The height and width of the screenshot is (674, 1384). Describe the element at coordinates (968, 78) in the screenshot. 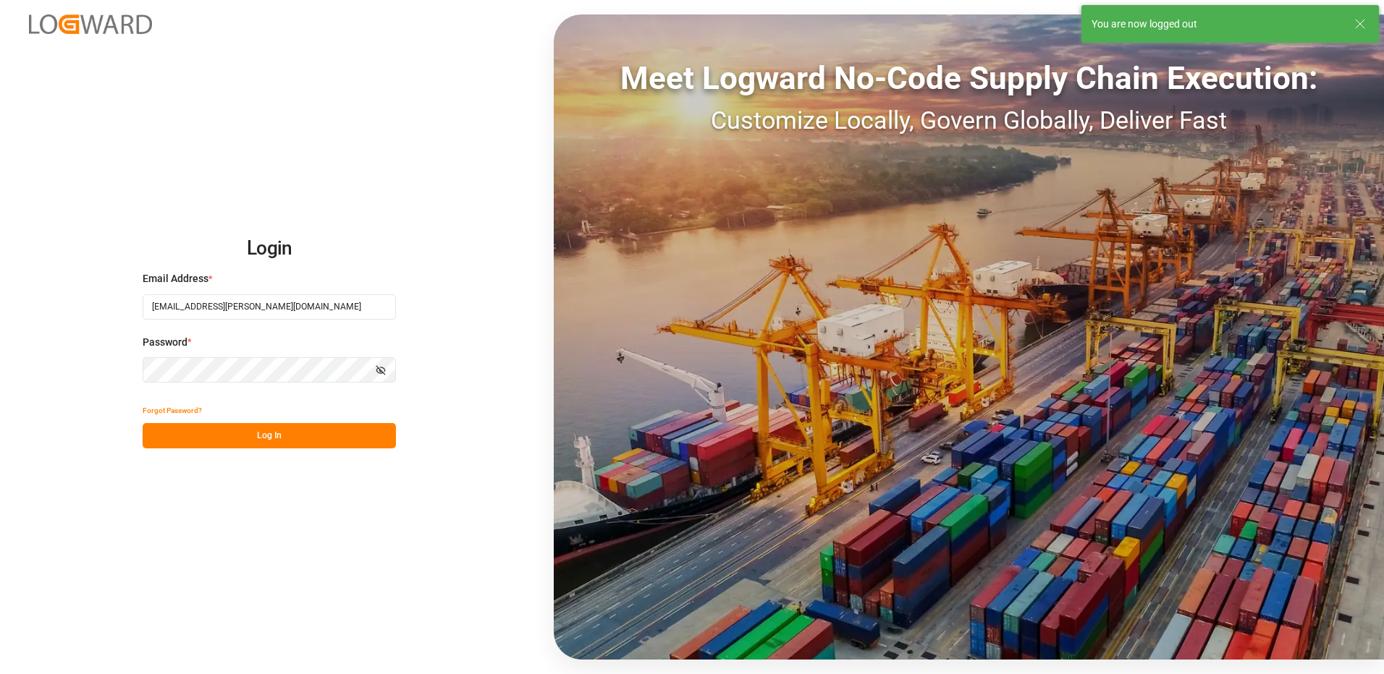

I see `div: Meet Logward No-Code Supply Chain Execution:` at that location.